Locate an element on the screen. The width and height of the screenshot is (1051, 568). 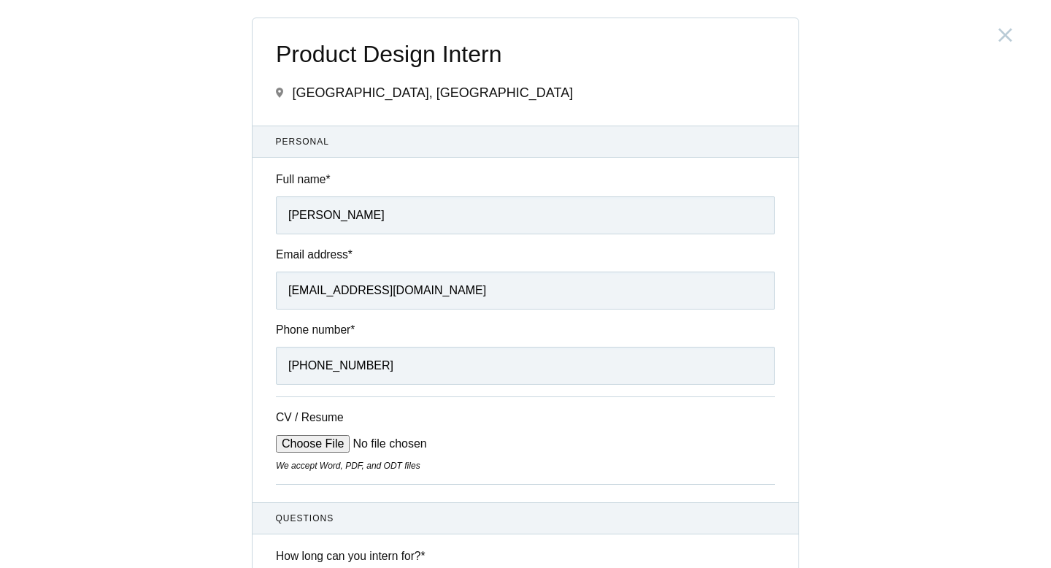
label: Phone number is located at coordinates (526, 329).